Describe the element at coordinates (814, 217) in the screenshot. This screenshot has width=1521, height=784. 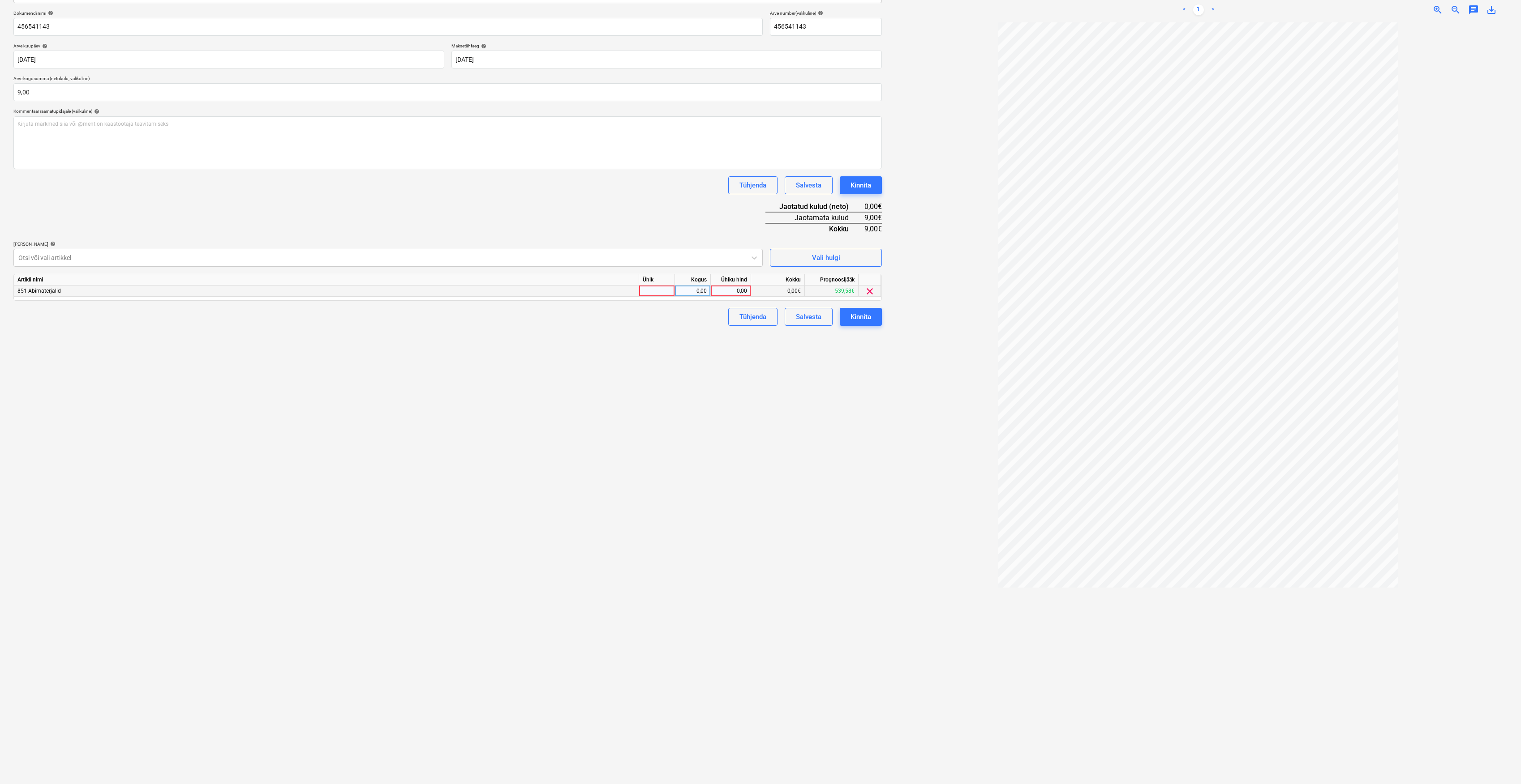
I see `div: Jaotamata kulud` at that location.